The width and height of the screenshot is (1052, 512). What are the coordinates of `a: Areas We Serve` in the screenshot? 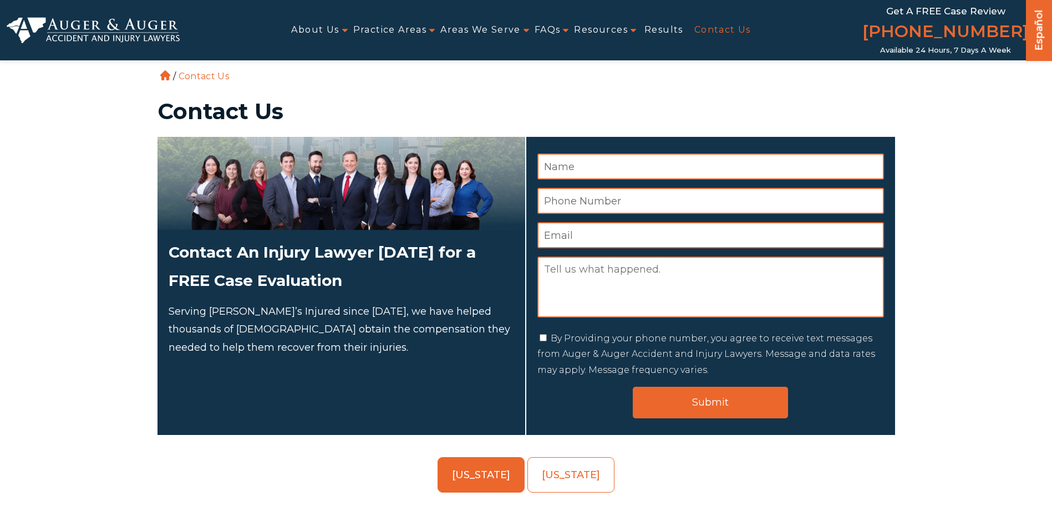 It's located at (480, 30).